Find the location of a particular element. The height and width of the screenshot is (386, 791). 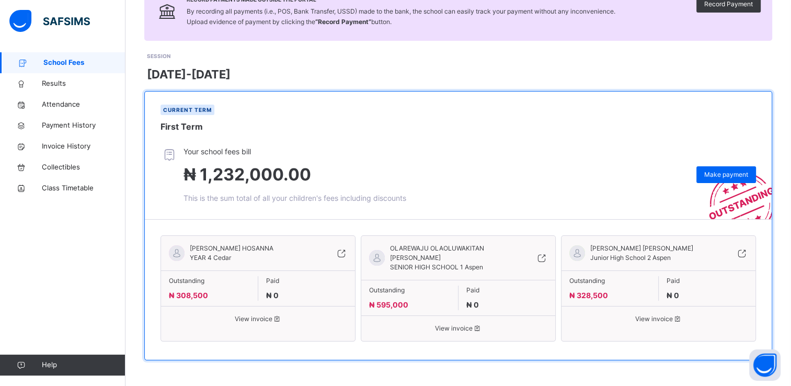

span: Attendance is located at coordinates (84, 105).